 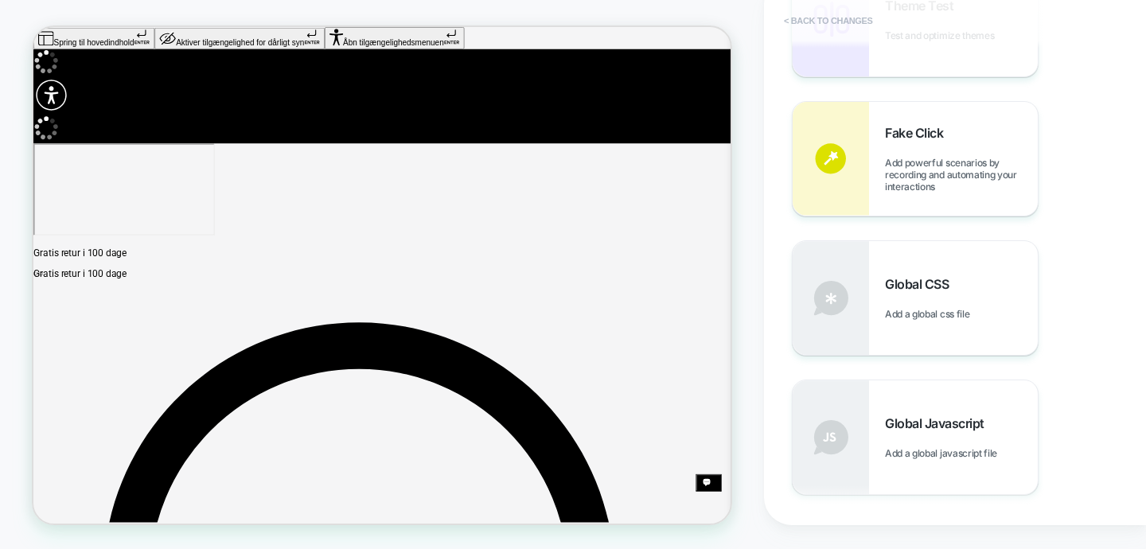 What do you see at coordinates (480, 21) in the screenshot?
I see `span: Åbn tilgængelighedsmenuen` at bounding box center [480, 21].